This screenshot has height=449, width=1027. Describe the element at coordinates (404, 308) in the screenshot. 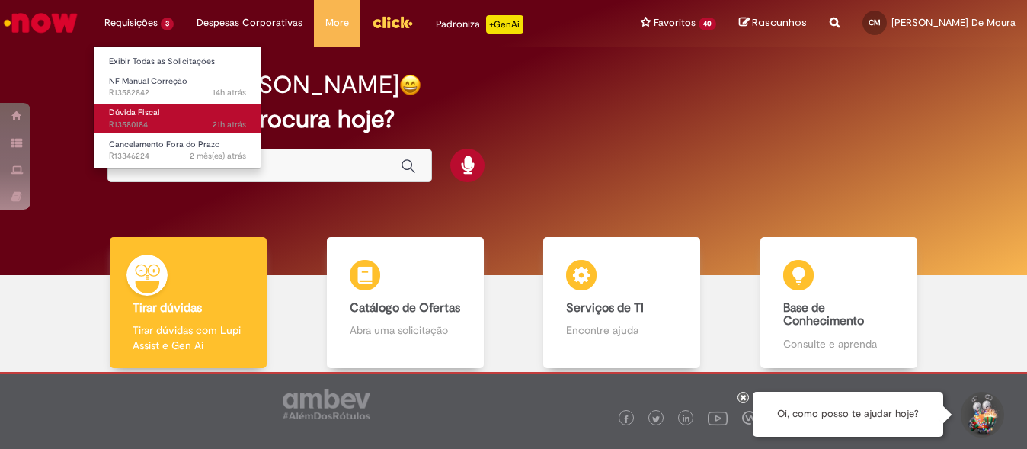

I see `b: Catálogo de Ofertas` at that location.